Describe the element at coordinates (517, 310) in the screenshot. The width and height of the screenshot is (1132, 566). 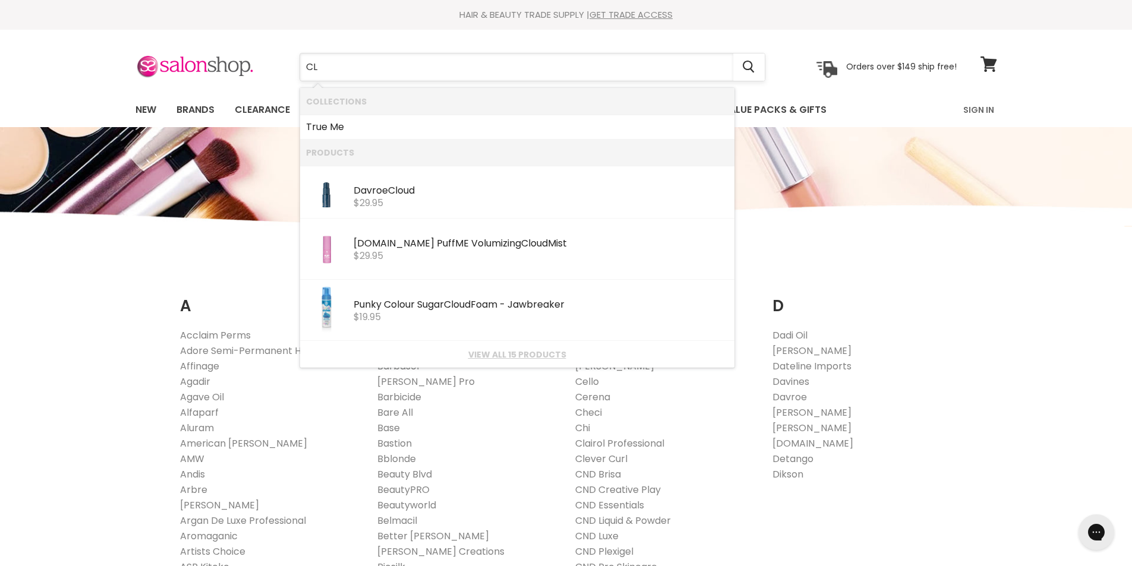
I see `li: Products: Punky Colour Sugar Cloud Foam - Jawbreaker` at that location.